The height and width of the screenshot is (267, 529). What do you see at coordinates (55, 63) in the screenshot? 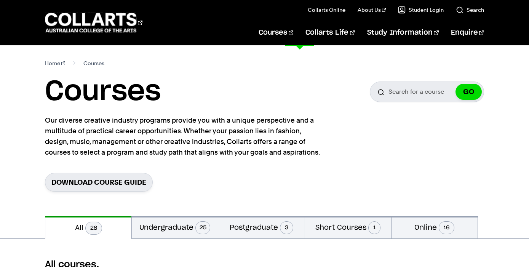
I see `a: Home` at bounding box center [55, 63].